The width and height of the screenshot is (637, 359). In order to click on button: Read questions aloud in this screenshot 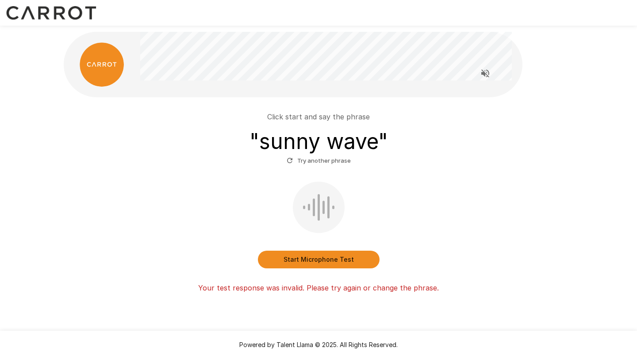, I will do `click(485, 73)`.